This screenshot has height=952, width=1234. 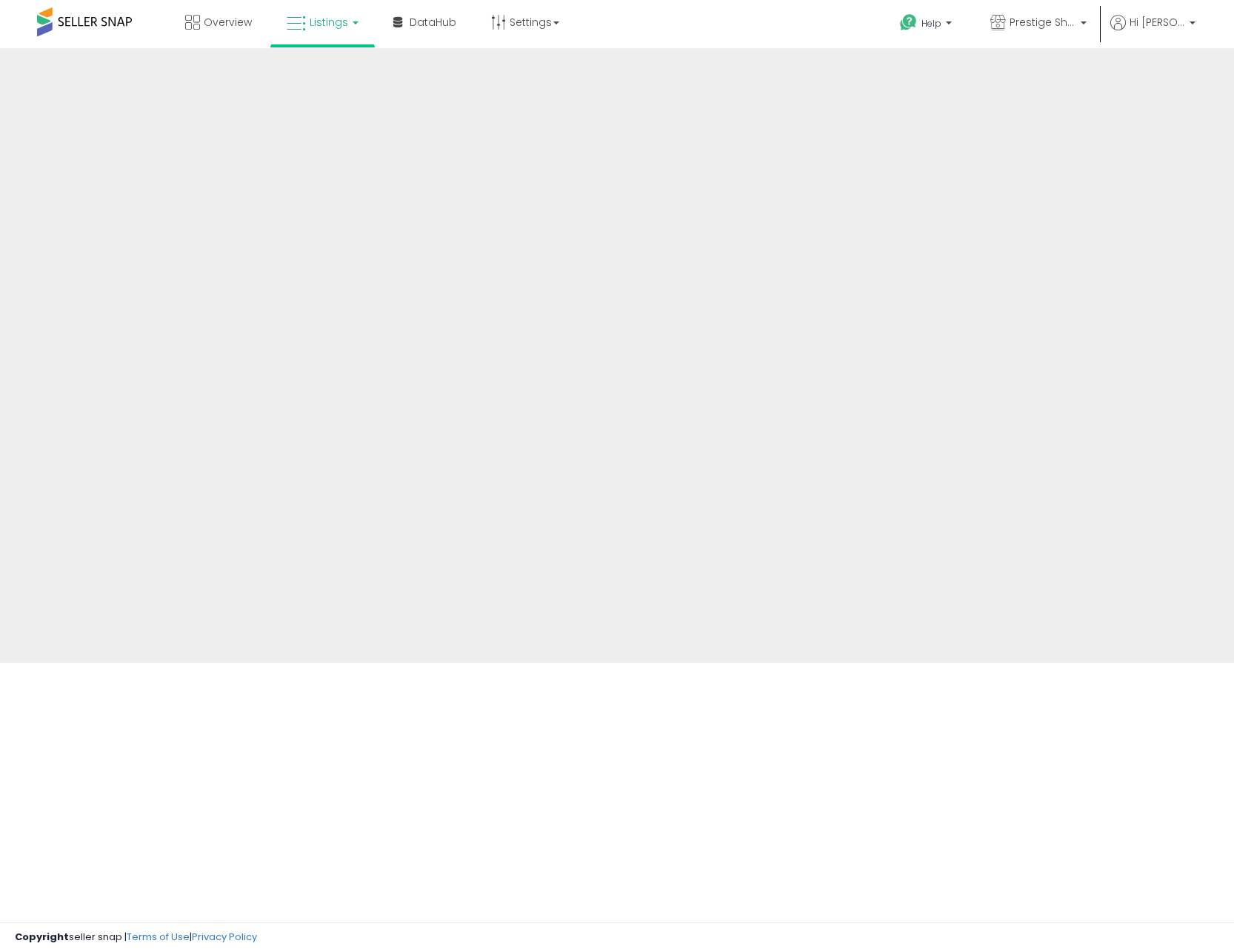 What do you see at coordinates (927, 25) in the screenshot?
I see `a: Help` at bounding box center [927, 25].